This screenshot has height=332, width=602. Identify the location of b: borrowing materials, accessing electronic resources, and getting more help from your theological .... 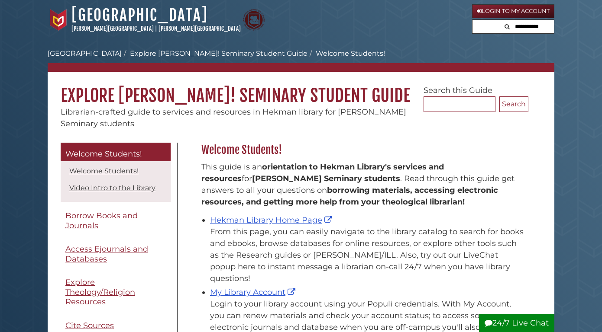
(349, 196).